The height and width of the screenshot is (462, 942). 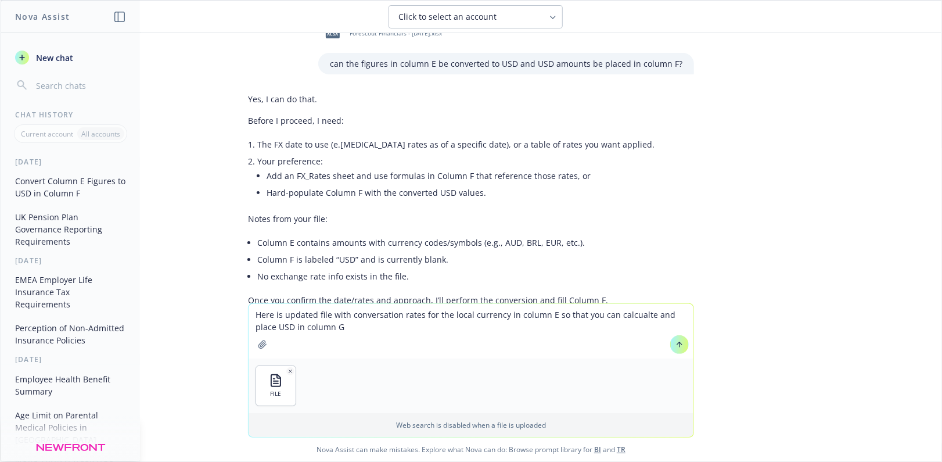 What do you see at coordinates (460, 192) in the screenshot?
I see `li: Hard-populate Column F with the converted USD values.` at bounding box center [460, 192].